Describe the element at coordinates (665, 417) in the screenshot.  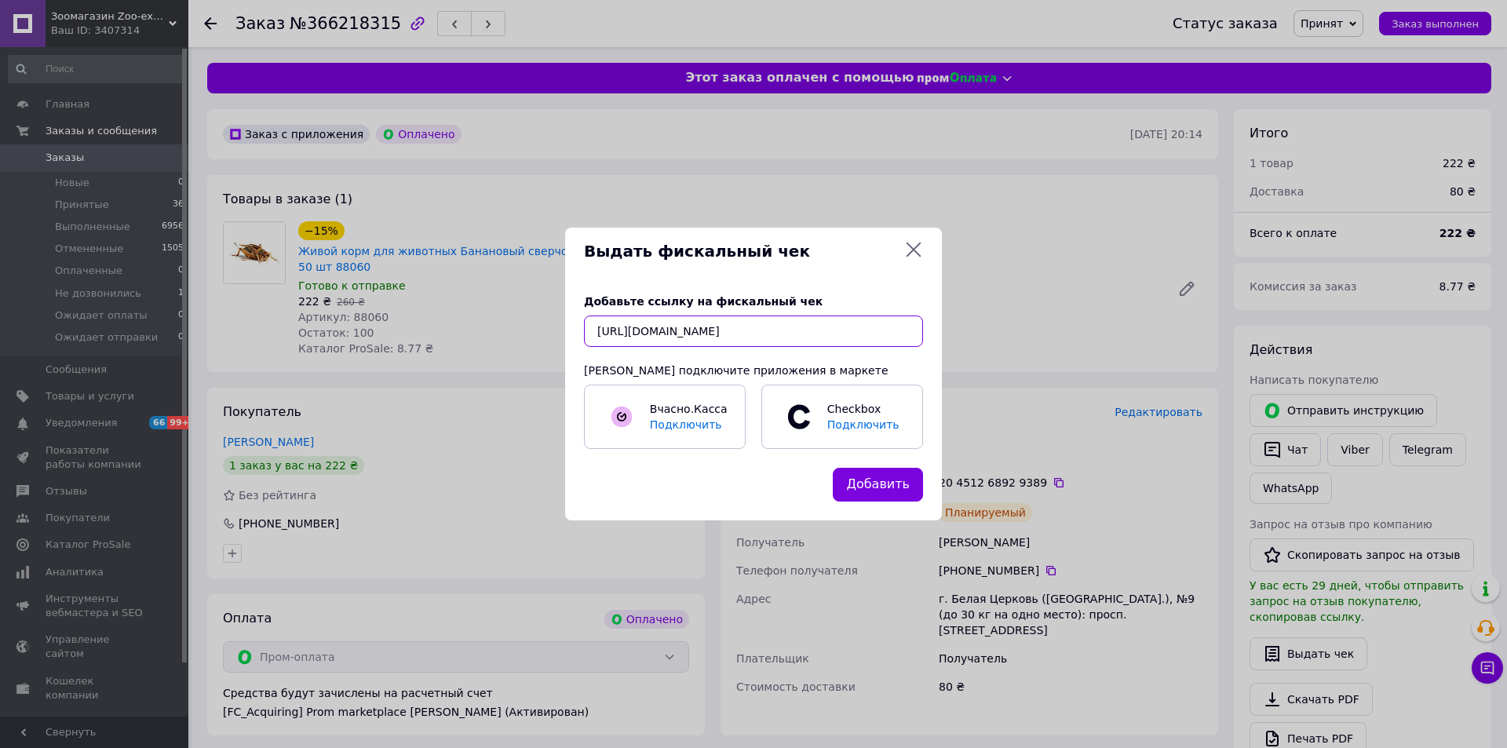
I see `a: Вчасно.КассаПодключить` at that location.